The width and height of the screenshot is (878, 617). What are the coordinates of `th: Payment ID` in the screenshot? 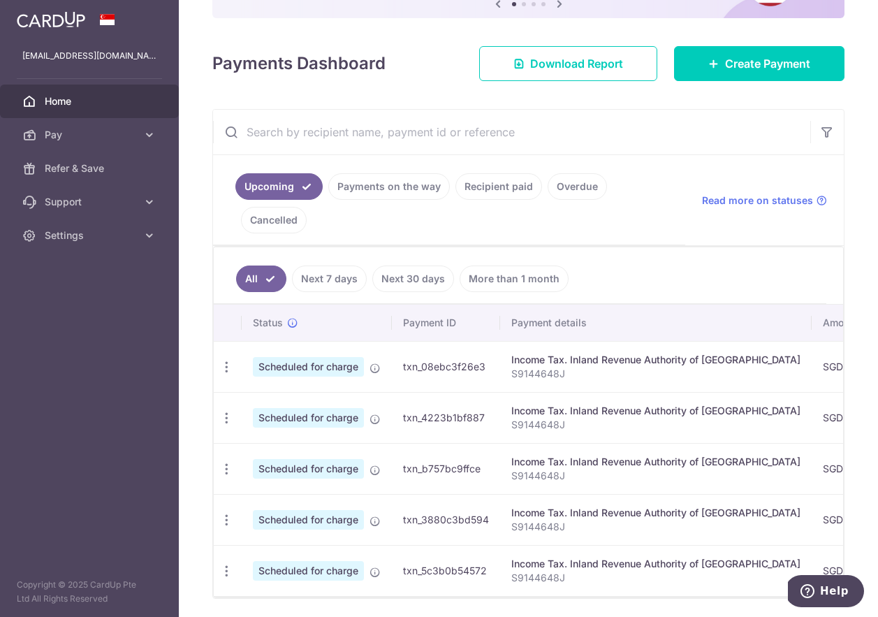 It's located at (446, 323).